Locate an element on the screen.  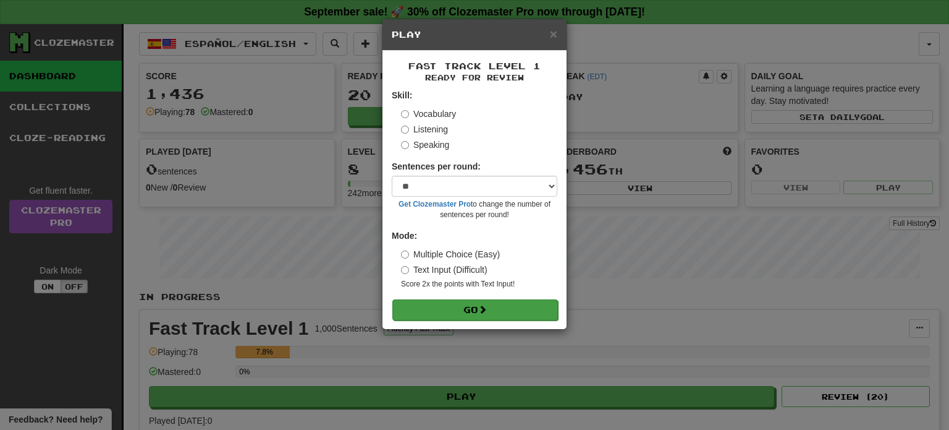
label: Listening is located at coordinates (425, 129).